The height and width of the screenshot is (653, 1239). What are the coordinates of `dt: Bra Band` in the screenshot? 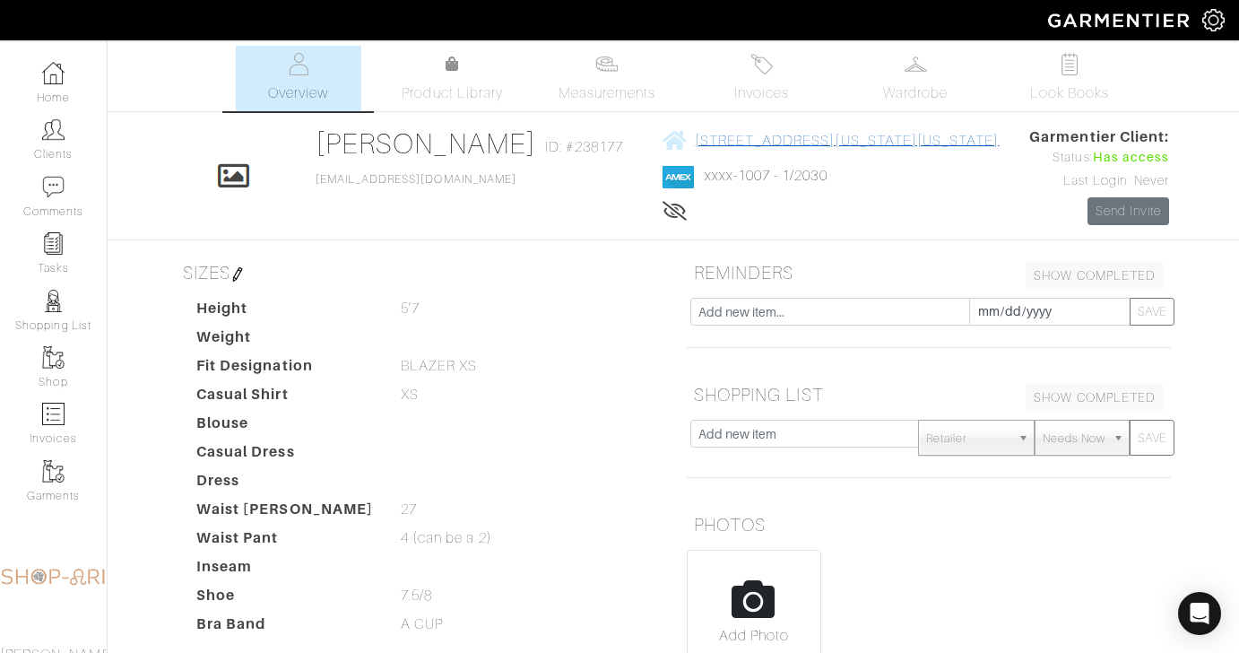 It's located at (285, 628).